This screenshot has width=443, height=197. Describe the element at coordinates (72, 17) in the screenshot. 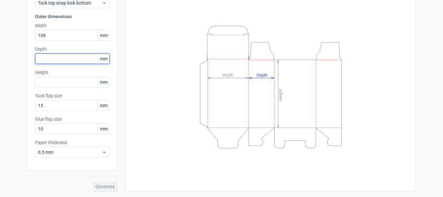

I see `h3: Outer dimensions` at that location.